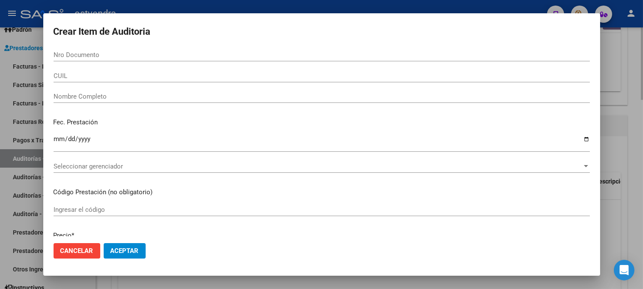 This screenshot has height=289, width=643. I want to click on h2: Crear Item de Auditoria, so click(322, 32).